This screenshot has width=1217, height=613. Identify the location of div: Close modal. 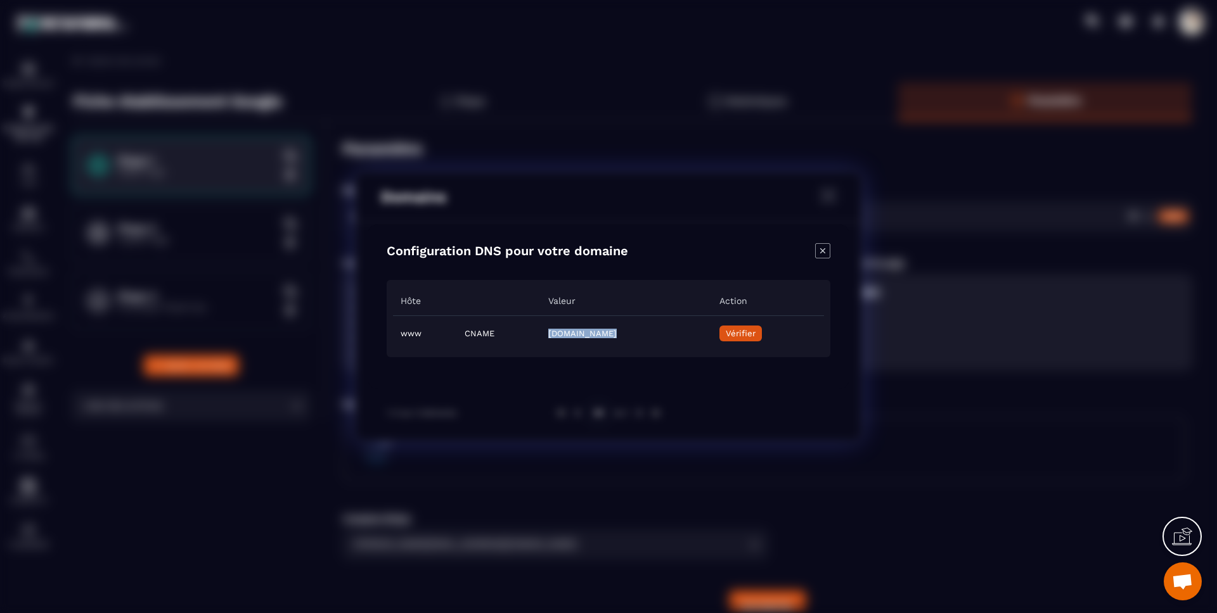
(823, 252).